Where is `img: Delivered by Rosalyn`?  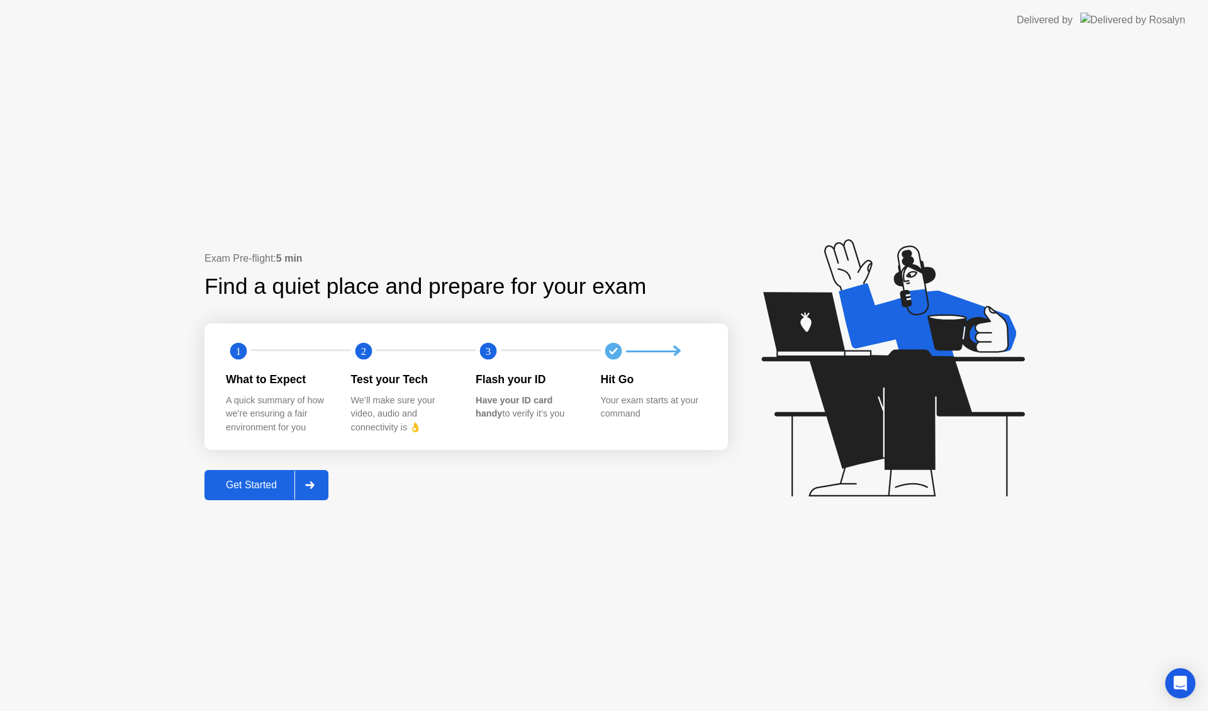
img: Delivered by Rosalyn is located at coordinates (1133, 20).